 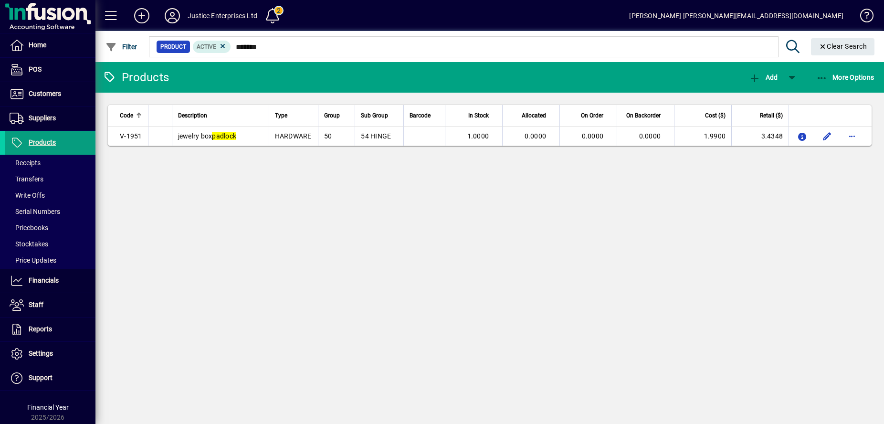 What do you see at coordinates (192, 116) in the screenshot?
I see `span: Description` at bounding box center [192, 116].